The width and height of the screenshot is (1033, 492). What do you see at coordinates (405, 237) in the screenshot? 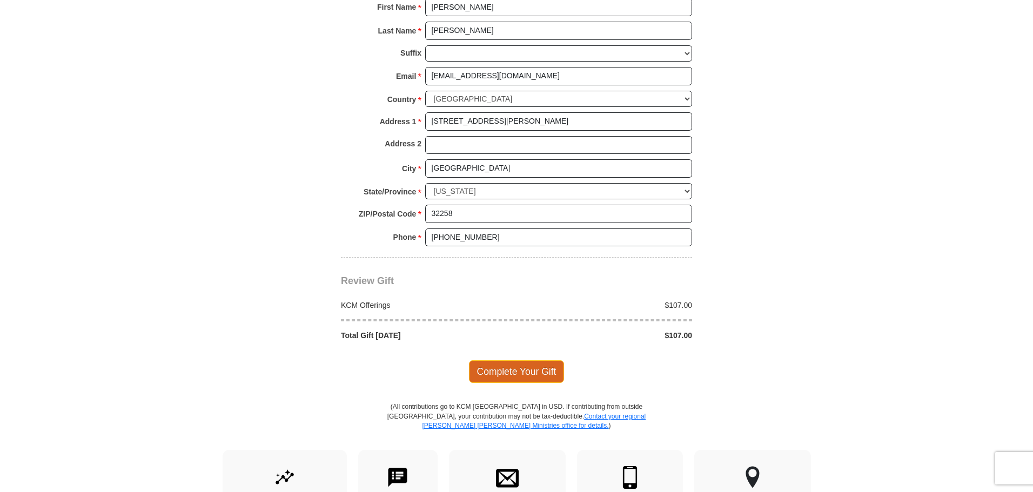
I see `strong: Phone` at bounding box center [405, 237].